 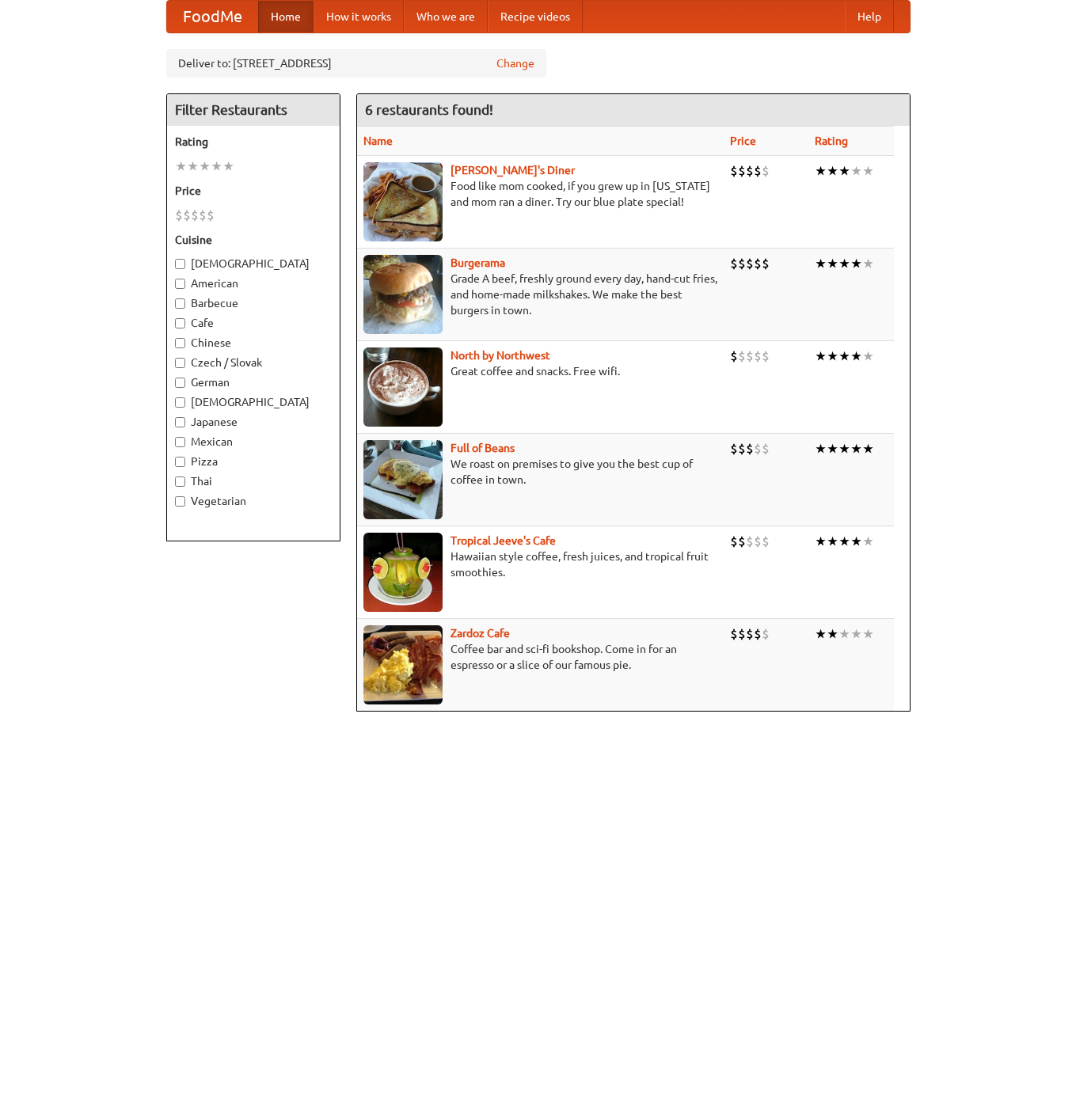 I want to click on label: American, so click(x=253, y=283).